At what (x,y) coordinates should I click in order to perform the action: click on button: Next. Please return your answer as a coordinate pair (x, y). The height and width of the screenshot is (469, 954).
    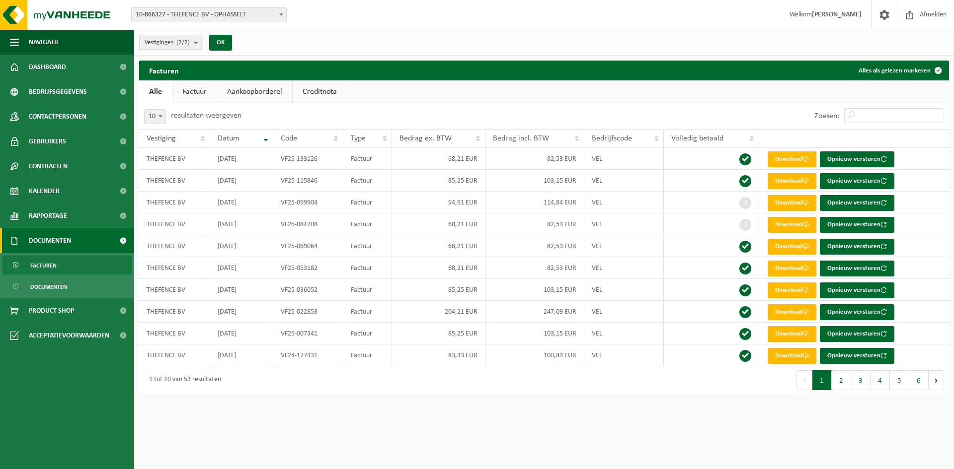
    Looking at the image, I should click on (936, 381).